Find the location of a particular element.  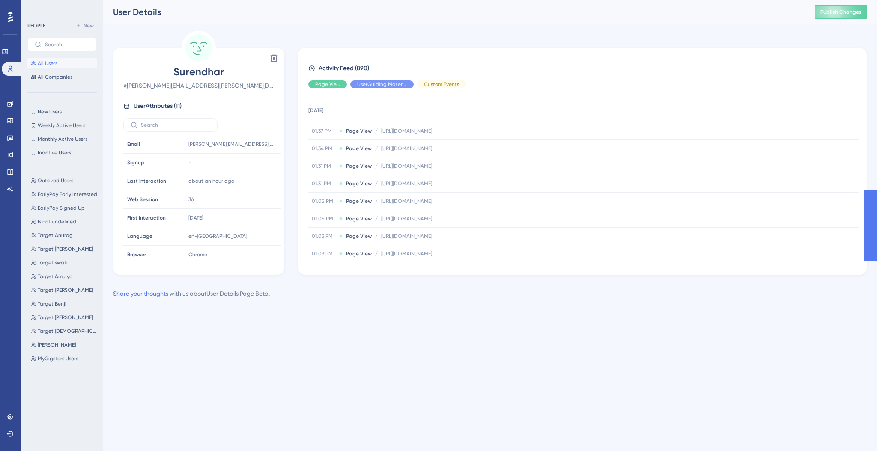

span: Browser is located at coordinates (137, 255).